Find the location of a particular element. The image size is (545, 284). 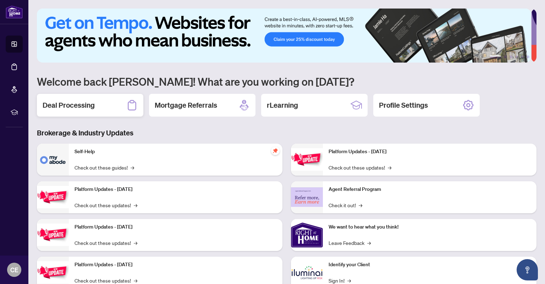

h2: Profile Settings is located at coordinates (404, 105).